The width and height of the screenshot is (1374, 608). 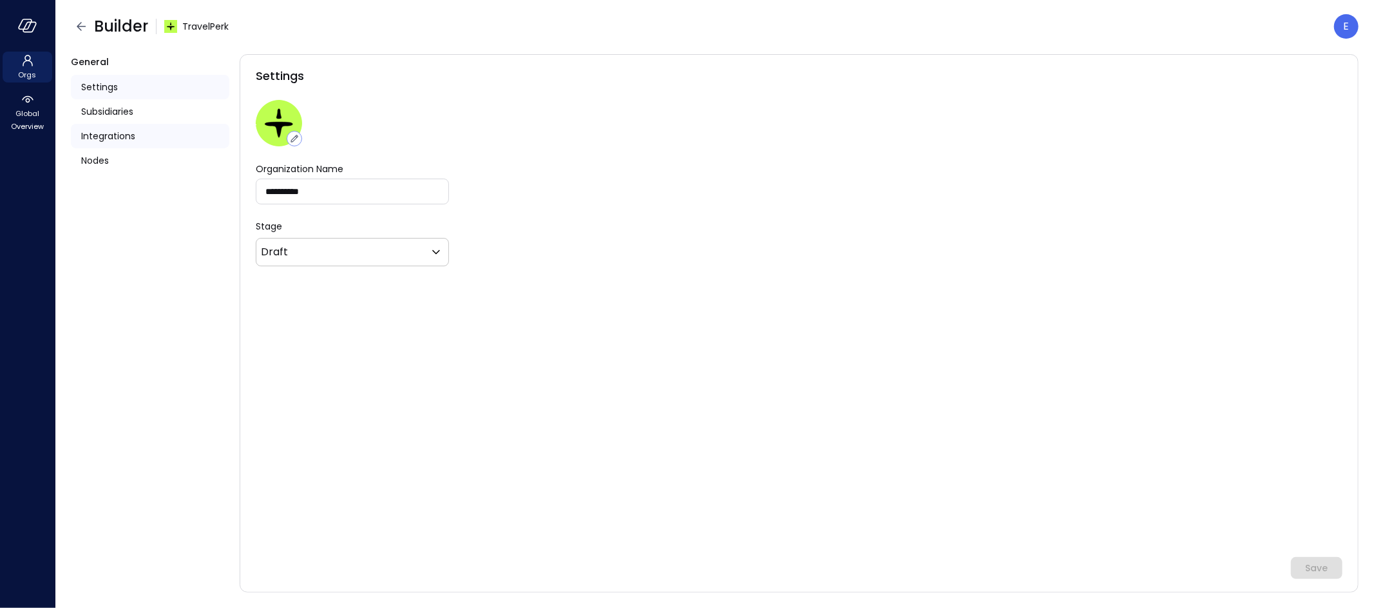 What do you see at coordinates (90, 62) in the screenshot?
I see `span: General` at bounding box center [90, 62].